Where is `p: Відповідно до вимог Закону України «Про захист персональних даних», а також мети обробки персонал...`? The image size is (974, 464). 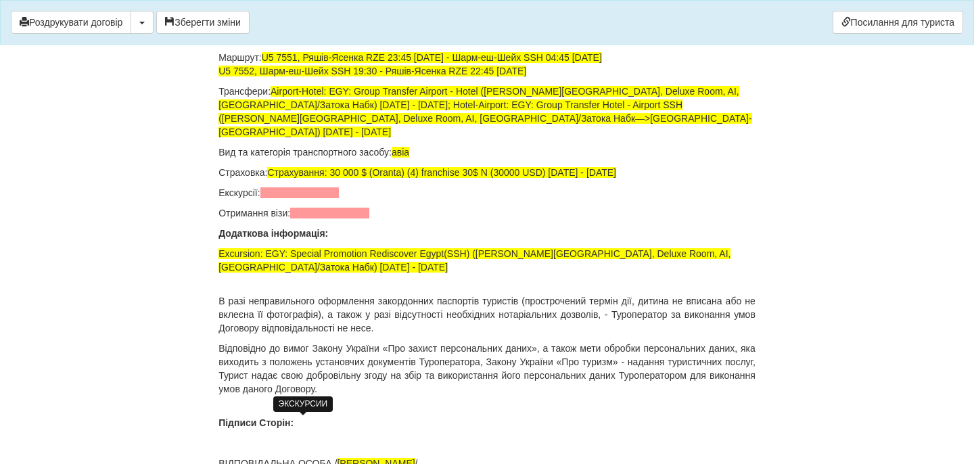
p: Відповідно до вимог Закону України «Про захист персональних даних», а також мети обробки персонал... is located at coordinates (487, 368).